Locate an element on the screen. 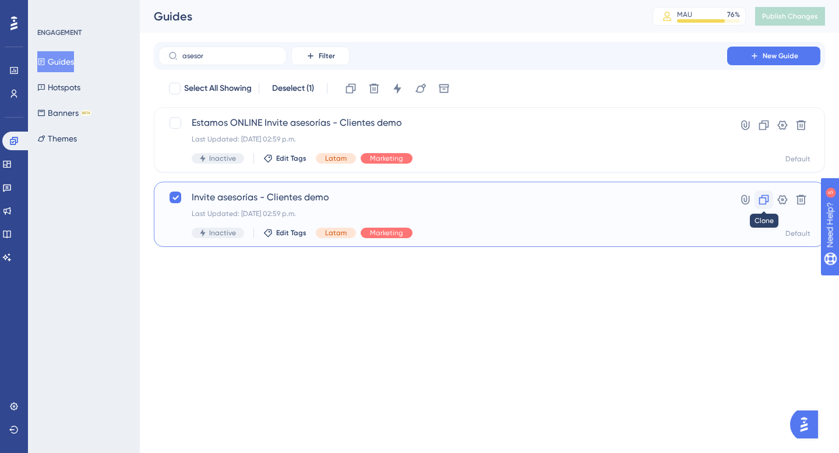 This screenshot has width=839, height=453. button: Guides is located at coordinates (55, 62).